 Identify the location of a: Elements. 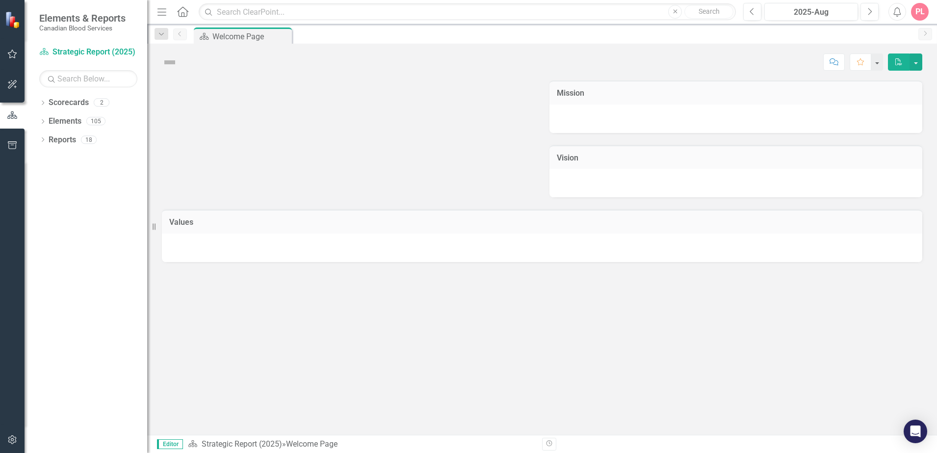
(65, 121).